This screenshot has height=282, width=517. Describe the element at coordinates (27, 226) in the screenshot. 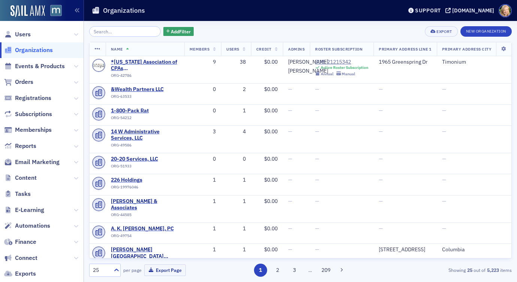

I see `a: Automations` at that location.